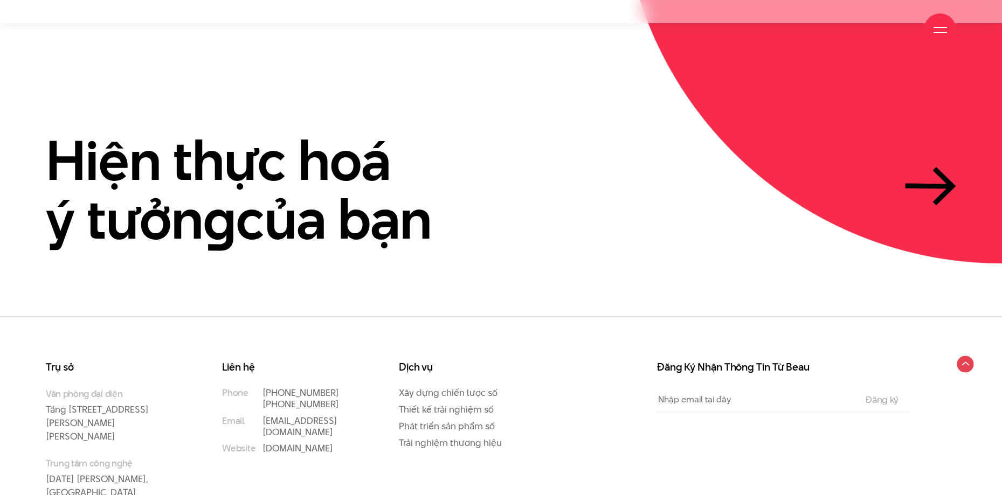 This screenshot has width=1002, height=495. Describe the element at coordinates (882, 400) in the screenshot. I see `input: Đăng ký` at that location.